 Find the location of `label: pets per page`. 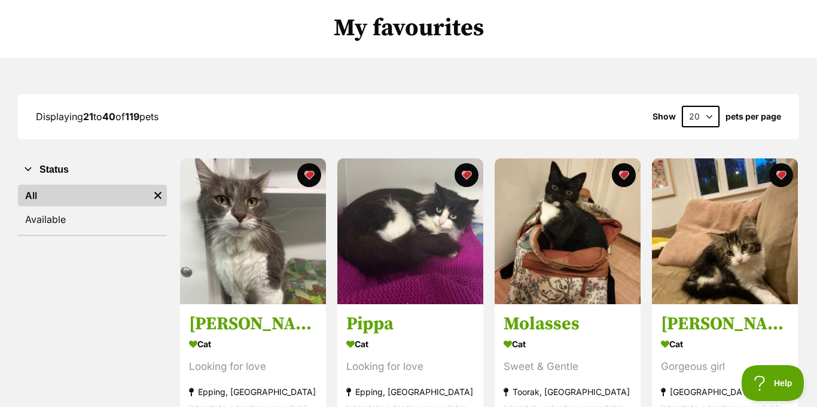

label: pets per page is located at coordinates (753, 117).